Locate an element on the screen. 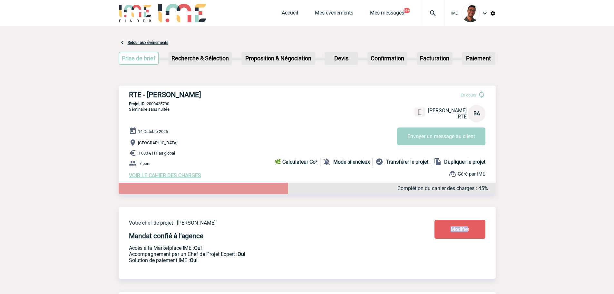  span: VOIR LE CAHIER DES CHARGES is located at coordinates (165, 175).